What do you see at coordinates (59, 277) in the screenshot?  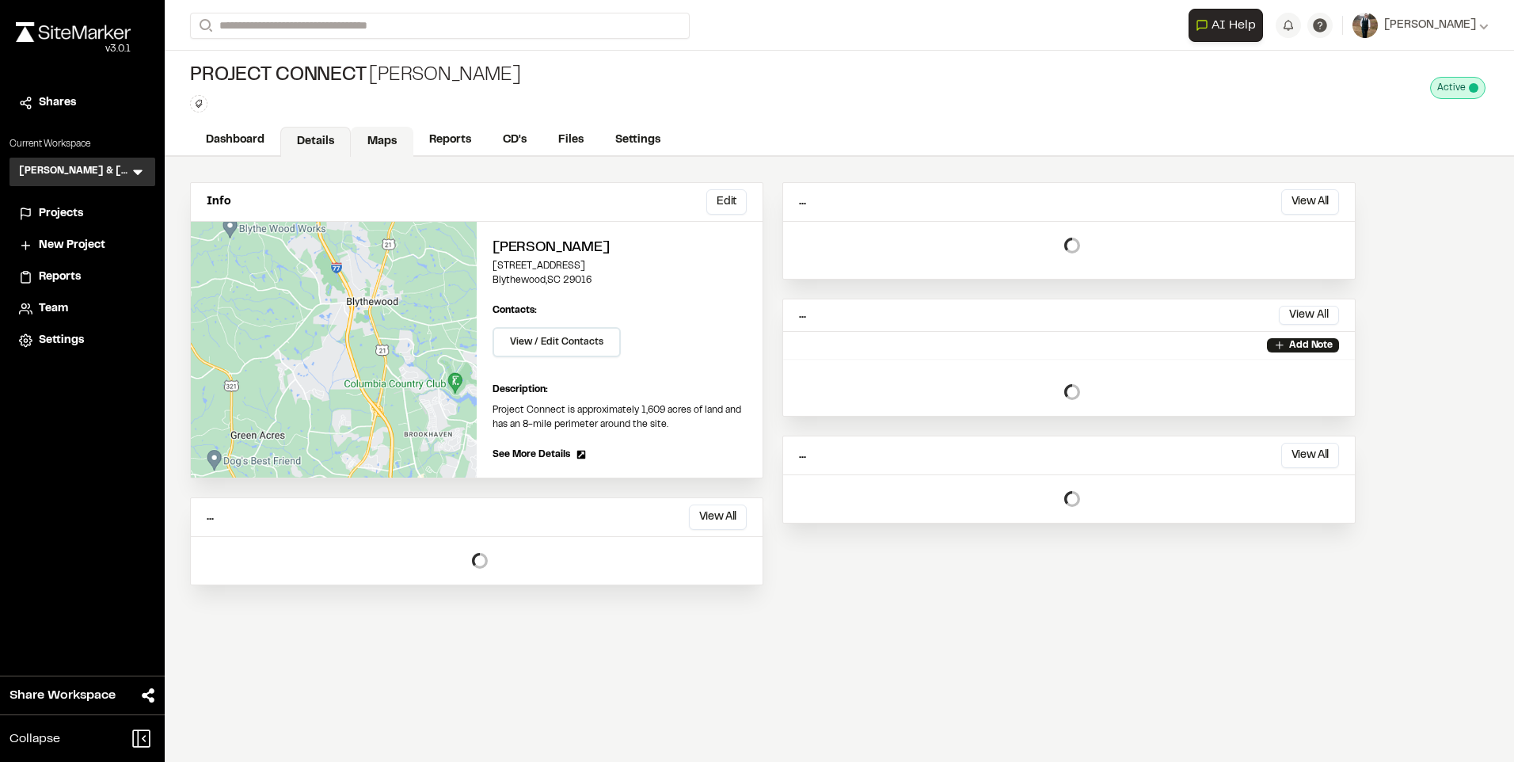 I see `span: Reports` at bounding box center [59, 277].